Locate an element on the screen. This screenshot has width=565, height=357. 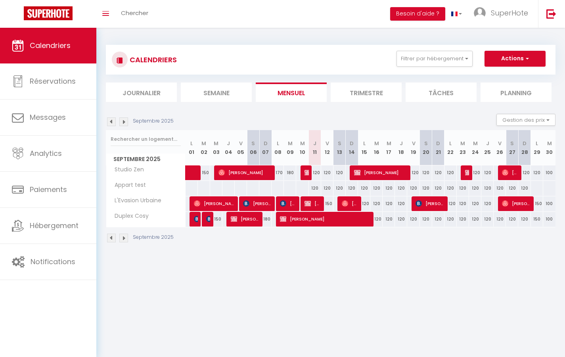
span: Analytics is located at coordinates (46, 153).